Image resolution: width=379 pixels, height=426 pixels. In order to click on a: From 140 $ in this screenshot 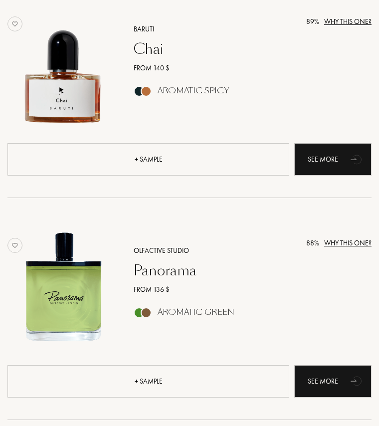, I will do `click(252, 68)`.